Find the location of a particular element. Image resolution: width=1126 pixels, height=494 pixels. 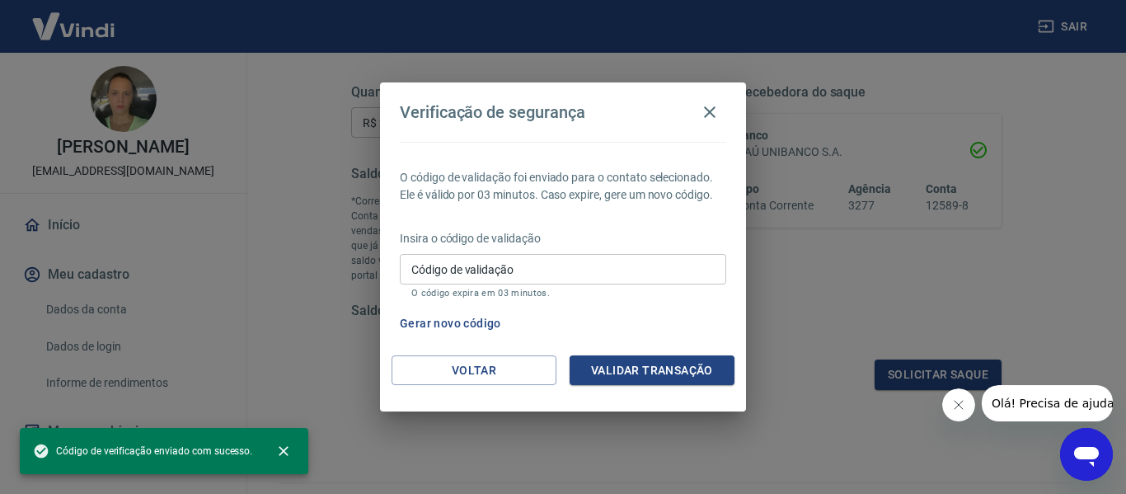

h4: Verificação de segurança is located at coordinates (492, 112).